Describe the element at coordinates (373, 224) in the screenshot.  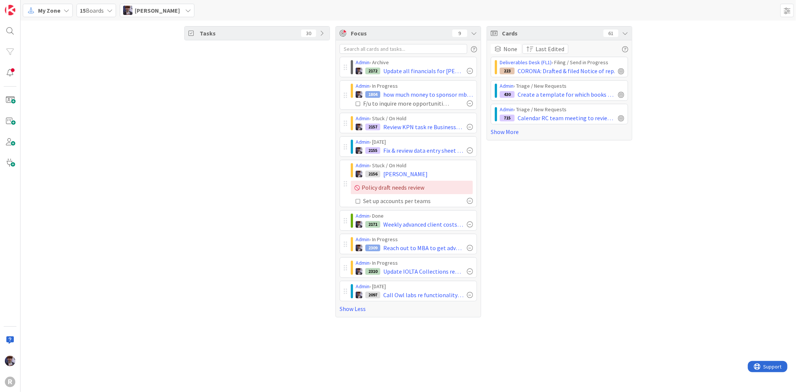
I see `div: 2171` at that location.